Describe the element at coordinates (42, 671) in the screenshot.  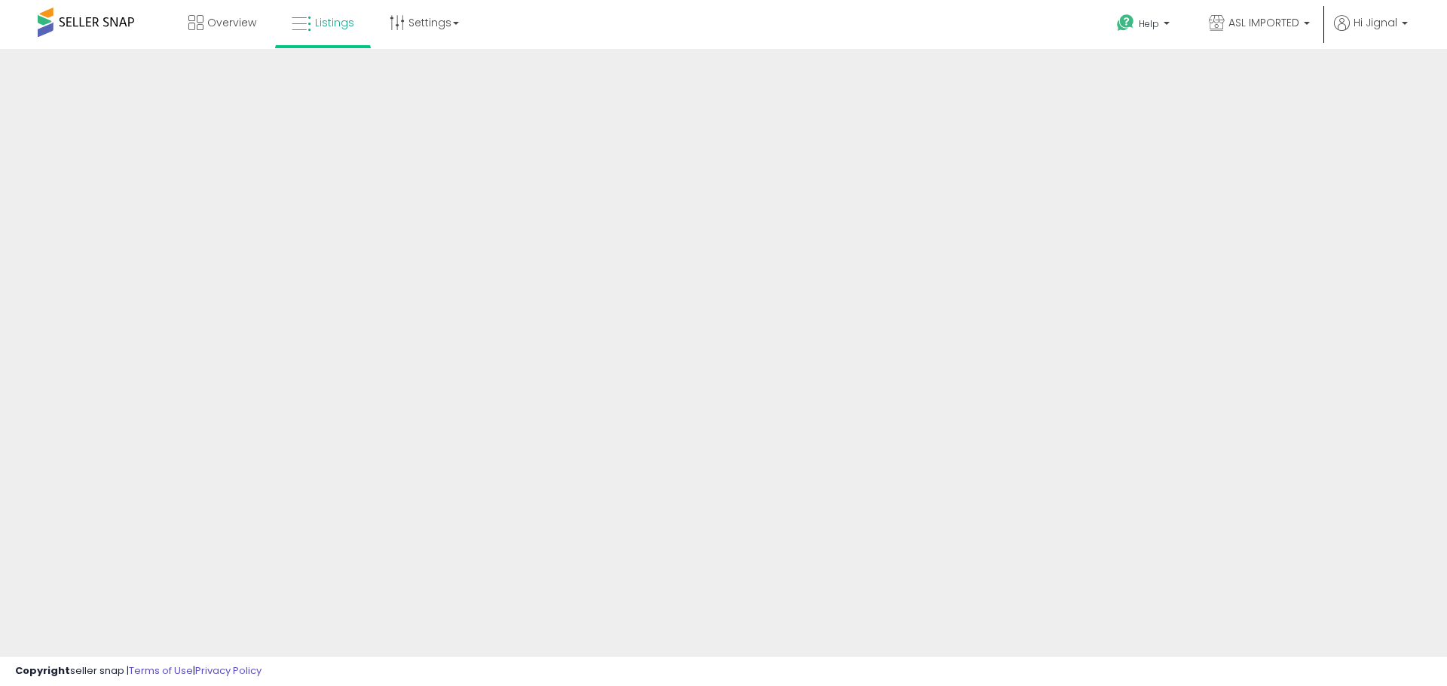
I see `strong: Copyright` at that location.